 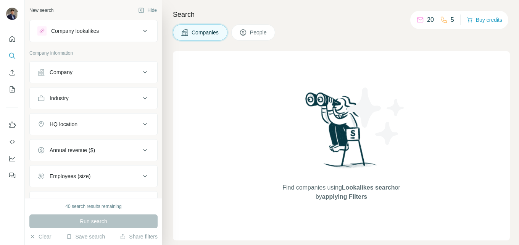 What do you see at coordinates (484, 20) in the screenshot?
I see `button: Buy credits` at bounding box center [484, 20].